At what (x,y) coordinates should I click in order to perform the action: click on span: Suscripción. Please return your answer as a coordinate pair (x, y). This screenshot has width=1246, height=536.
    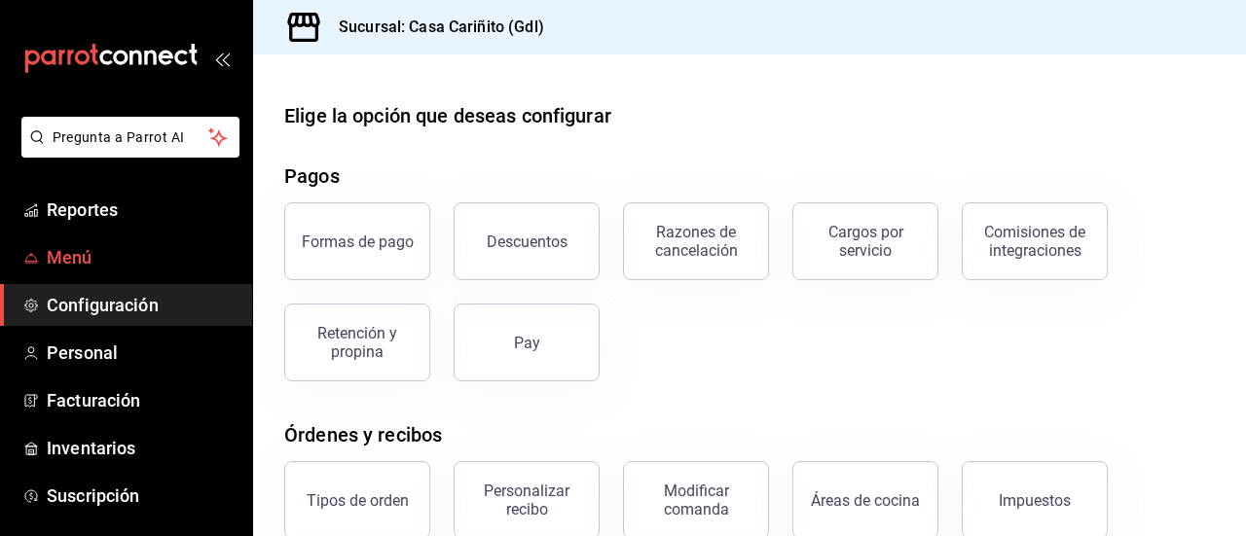
    Looking at the image, I should click on (141, 496).